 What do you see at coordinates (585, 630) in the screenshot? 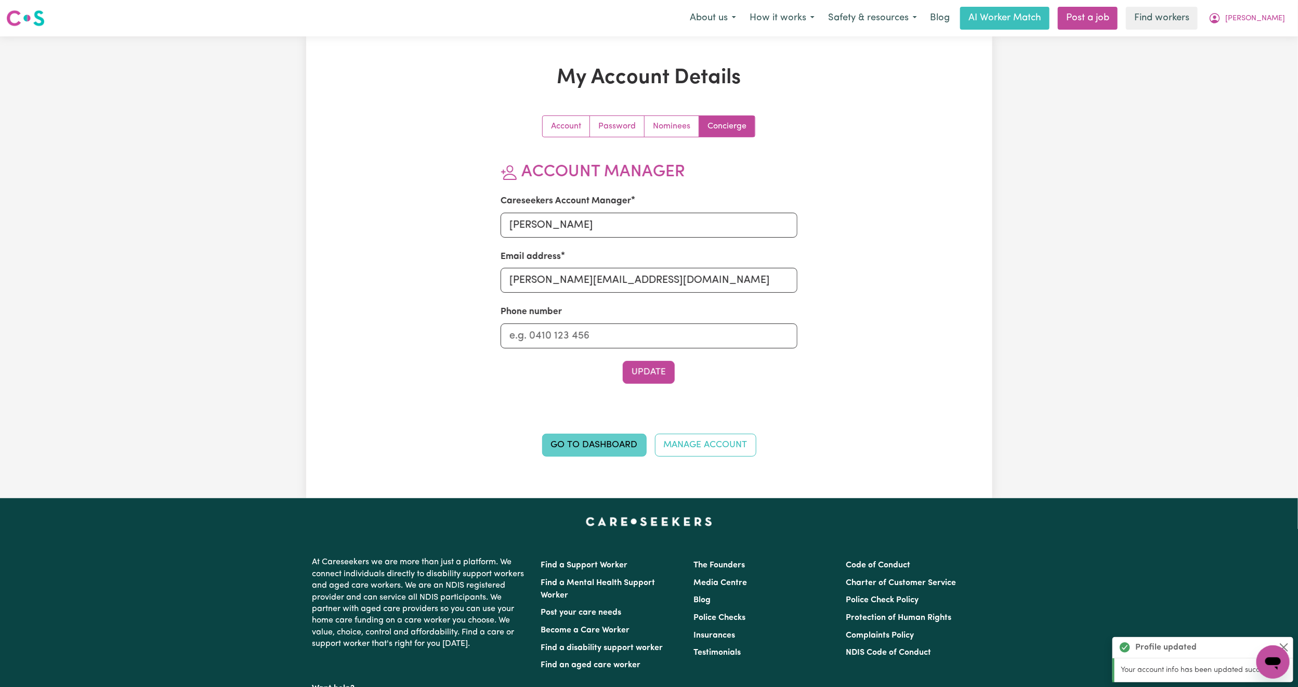
I see `a: Become a Care Worker` at bounding box center [585, 630].